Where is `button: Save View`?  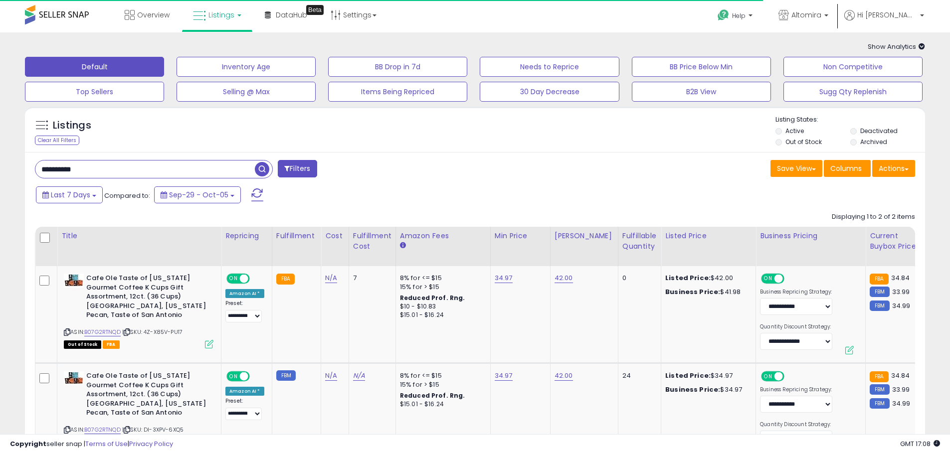
button: Save View is located at coordinates (797, 169).